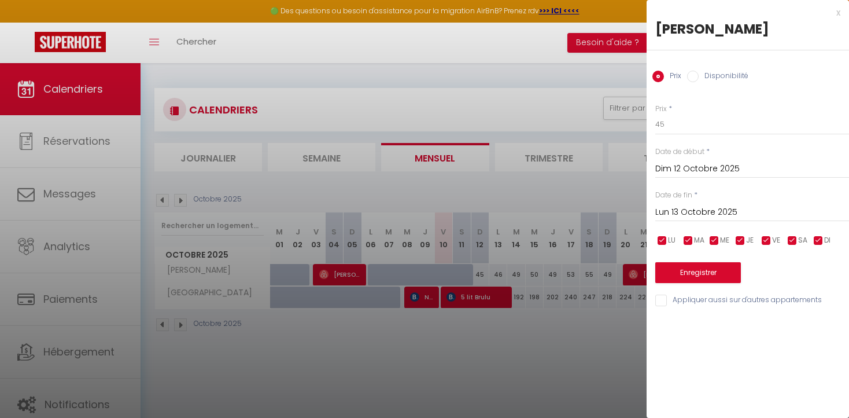 This screenshot has width=849, height=418. Describe the element at coordinates (750, 240) in the screenshot. I see `span: JE` at that location.